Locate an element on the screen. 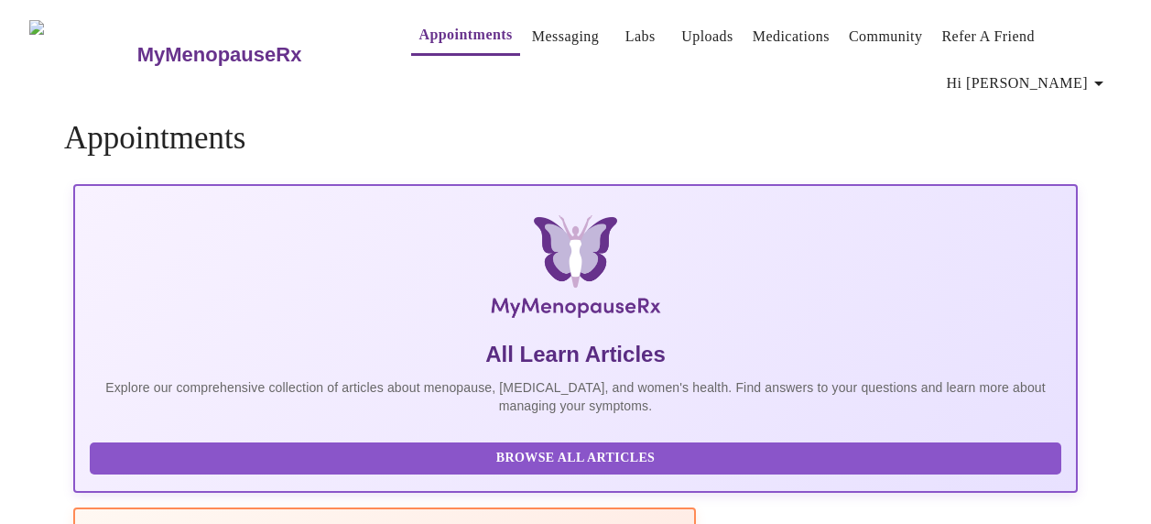 This screenshot has width=1151, height=524. a: Medications is located at coordinates (791, 37).